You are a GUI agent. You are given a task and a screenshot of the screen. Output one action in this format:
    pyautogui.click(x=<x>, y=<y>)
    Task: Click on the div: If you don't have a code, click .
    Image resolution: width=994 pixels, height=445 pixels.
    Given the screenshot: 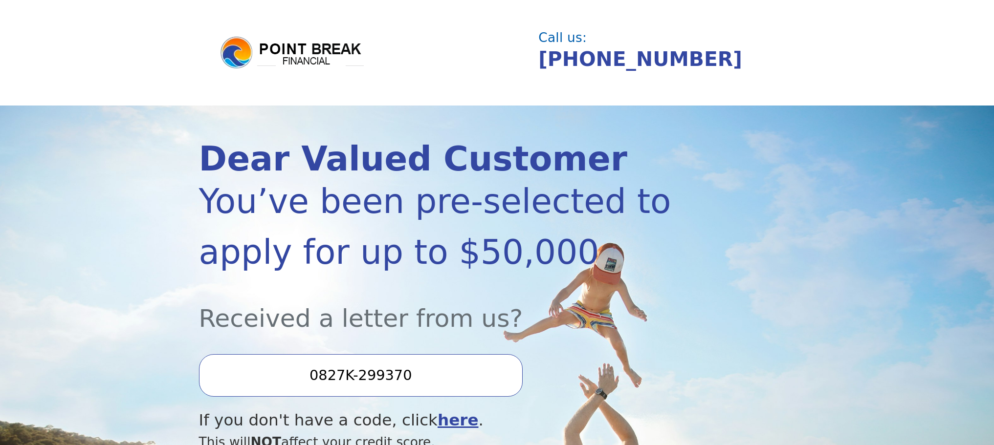 What is the action you would take?
    pyautogui.click(x=452, y=420)
    